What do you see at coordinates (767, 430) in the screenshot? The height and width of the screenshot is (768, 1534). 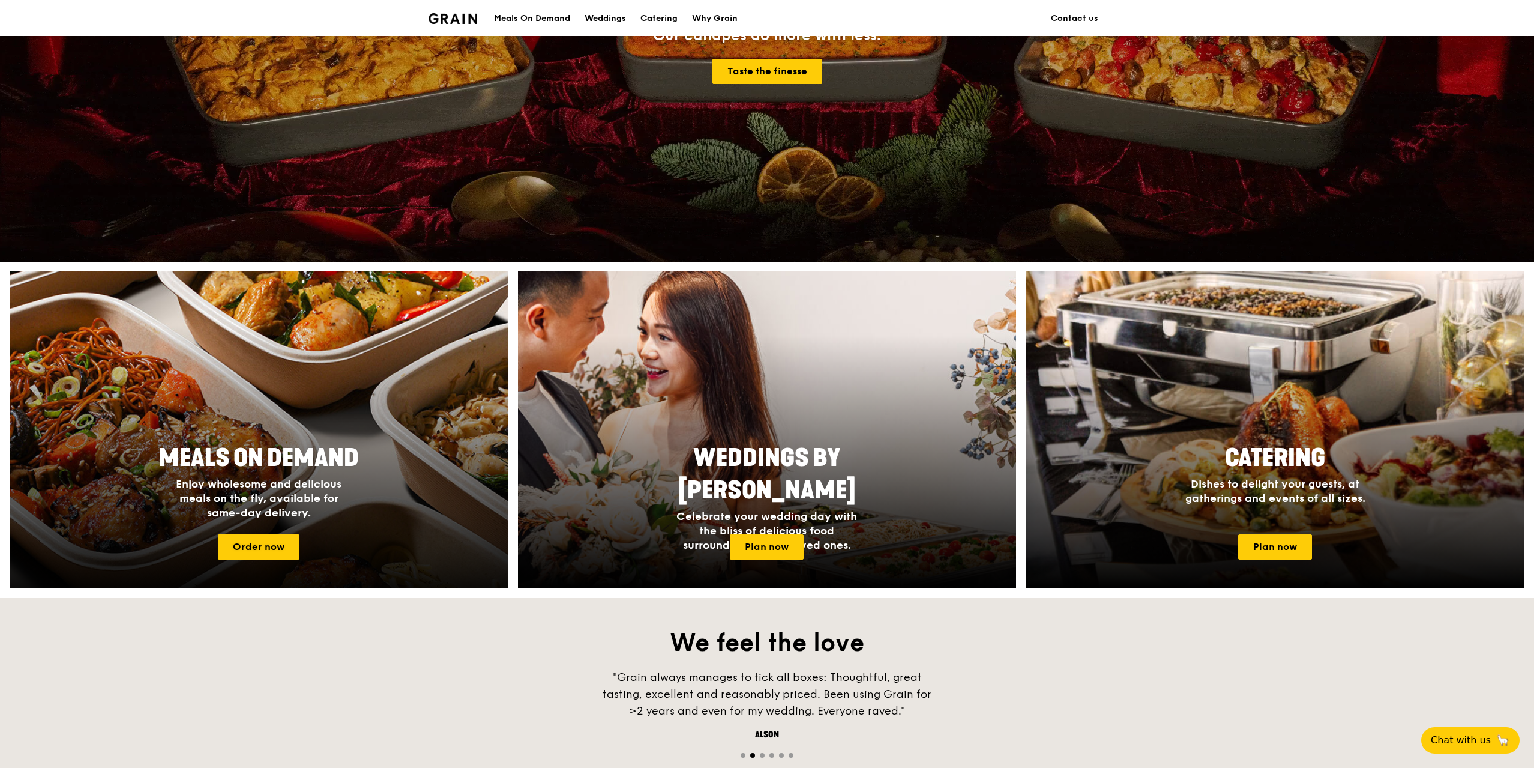 I see `img: weddings-card.4f3003b8.jpg` at bounding box center [767, 430].